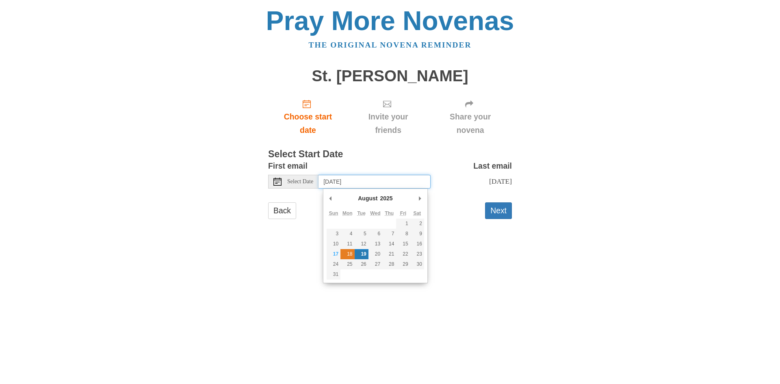 The image size is (780, 384). Describe the element at coordinates (403, 213) in the screenshot. I see `abbr: Friday` at that location.